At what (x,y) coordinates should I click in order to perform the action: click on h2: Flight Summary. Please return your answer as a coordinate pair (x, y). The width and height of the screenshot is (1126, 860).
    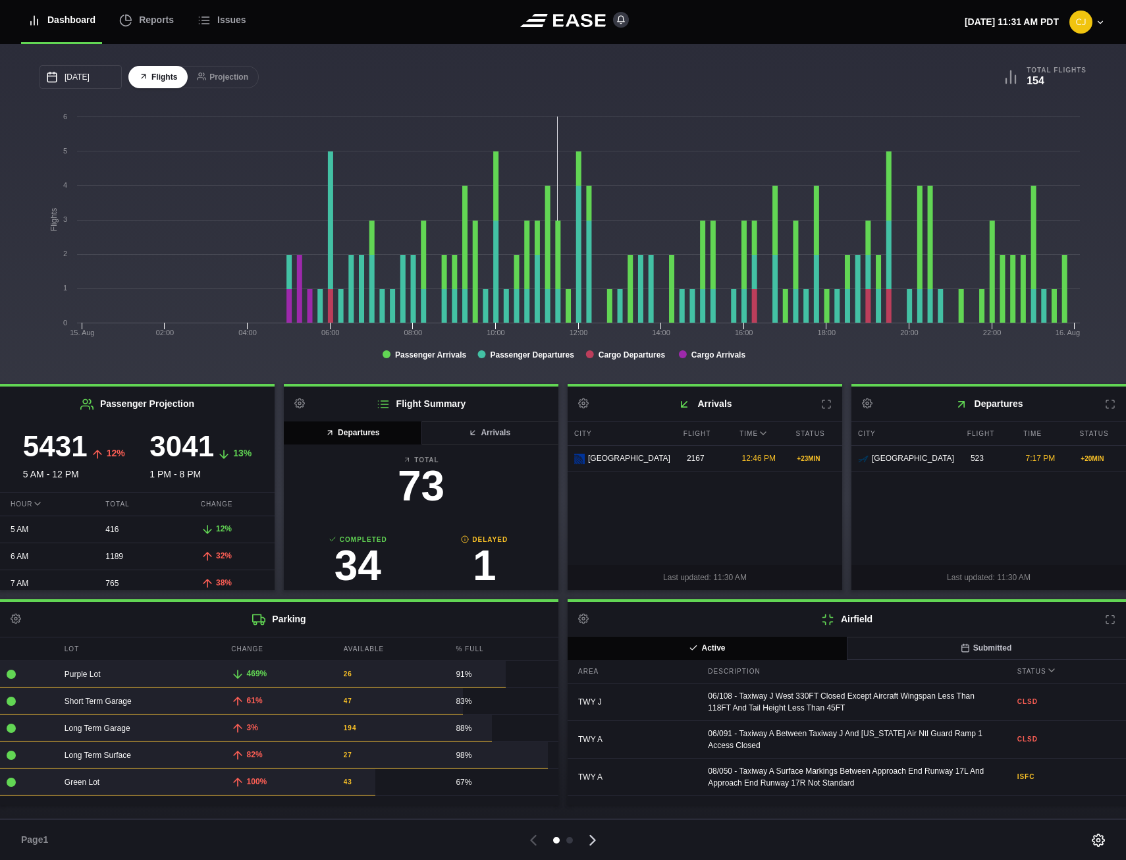
    Looking at the image, I should click on (421, 404).